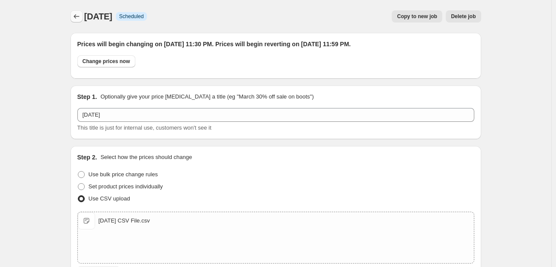 Image resolution: width=556 pixels, height=267 pixels. I want to click on button: Change prices now, so click(106, 61).